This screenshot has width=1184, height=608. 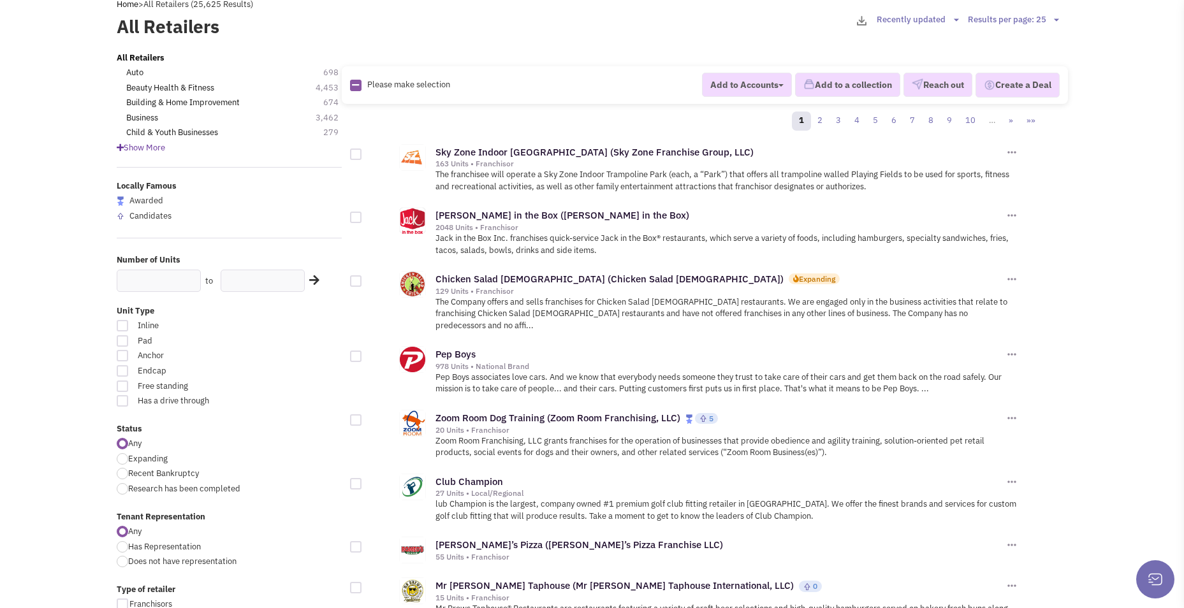 I want to click on span: Show More, so click(x=141, y=147).